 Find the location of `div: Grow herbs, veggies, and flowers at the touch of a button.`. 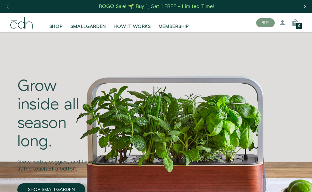

div: Grow herbs, veggies, and flowers at the touch of a button. is located at coordinates (59, 163).